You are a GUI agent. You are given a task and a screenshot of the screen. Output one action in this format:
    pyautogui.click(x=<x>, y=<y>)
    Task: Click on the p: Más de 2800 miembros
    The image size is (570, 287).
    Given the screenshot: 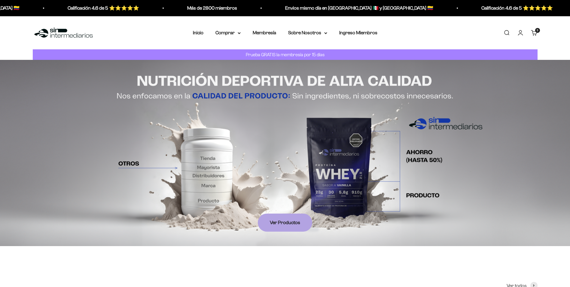 What is the action you would take?
    pyautogui.click(x=212, y=8)
    